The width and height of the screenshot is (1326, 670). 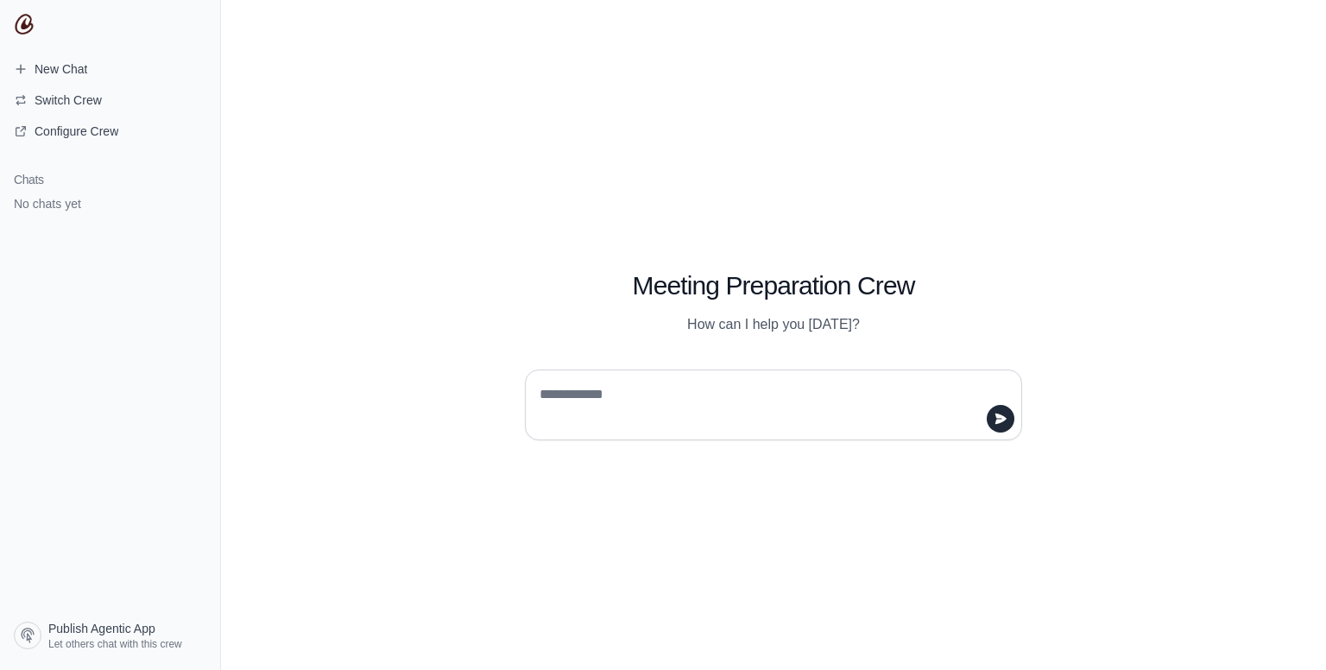 I want to click on a: Publish Agentic App Let others chat with this crew, so click(x=110, y=636).